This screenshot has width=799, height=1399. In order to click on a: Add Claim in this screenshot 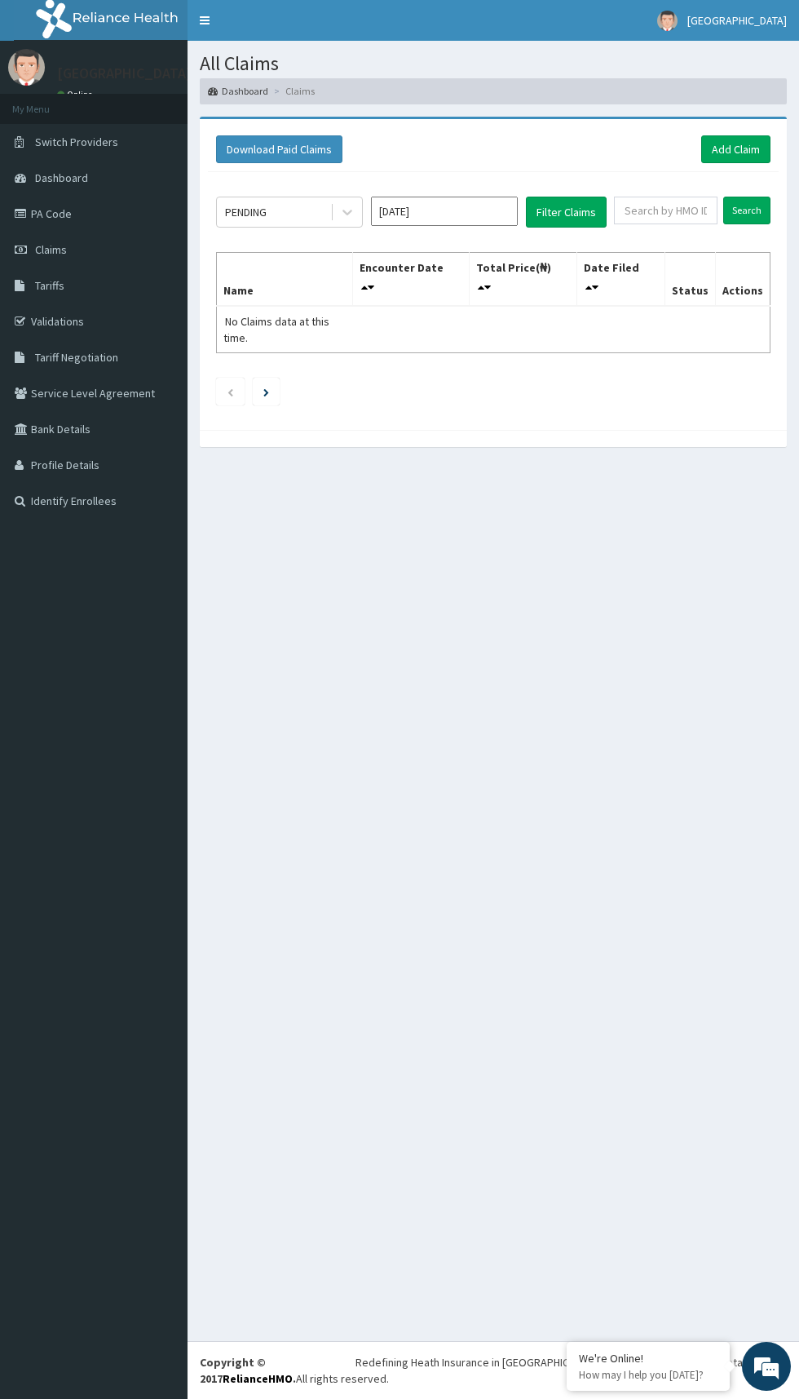, I will do `click(736, 149)`.